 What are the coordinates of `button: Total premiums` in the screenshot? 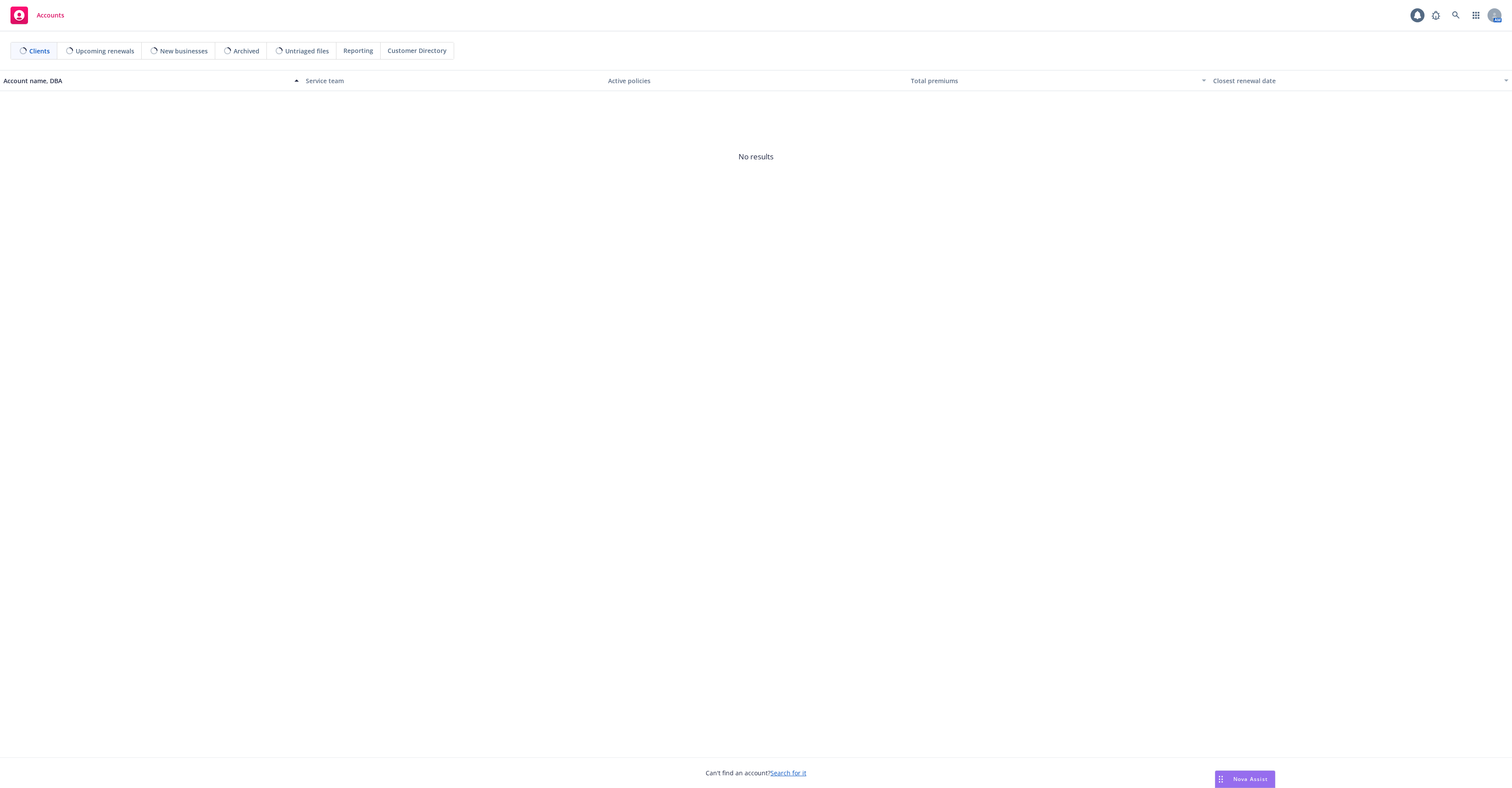 It's located at (1058, 81).